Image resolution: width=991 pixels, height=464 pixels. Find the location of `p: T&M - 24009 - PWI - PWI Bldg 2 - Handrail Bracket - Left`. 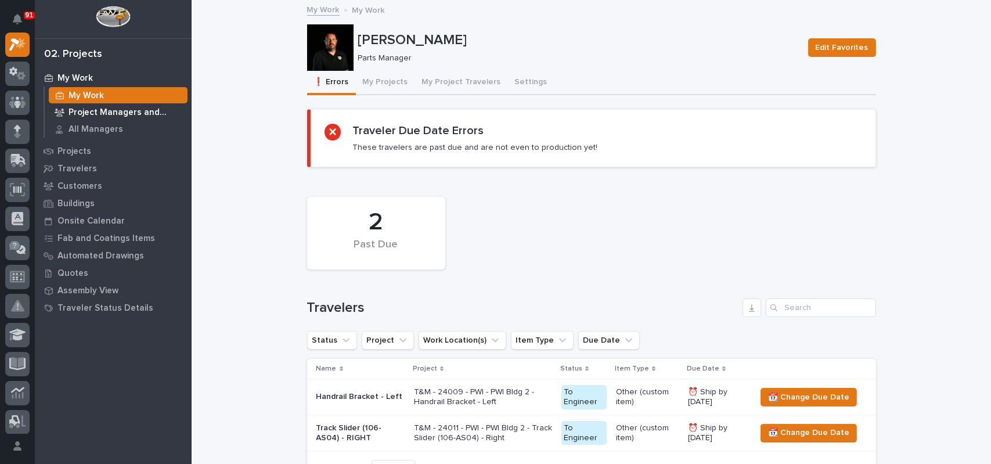

p: T&M - 24009 - PWI - PWI Bldg 2 - Handrail Bracket - Left is located at coordinates (483, 397).